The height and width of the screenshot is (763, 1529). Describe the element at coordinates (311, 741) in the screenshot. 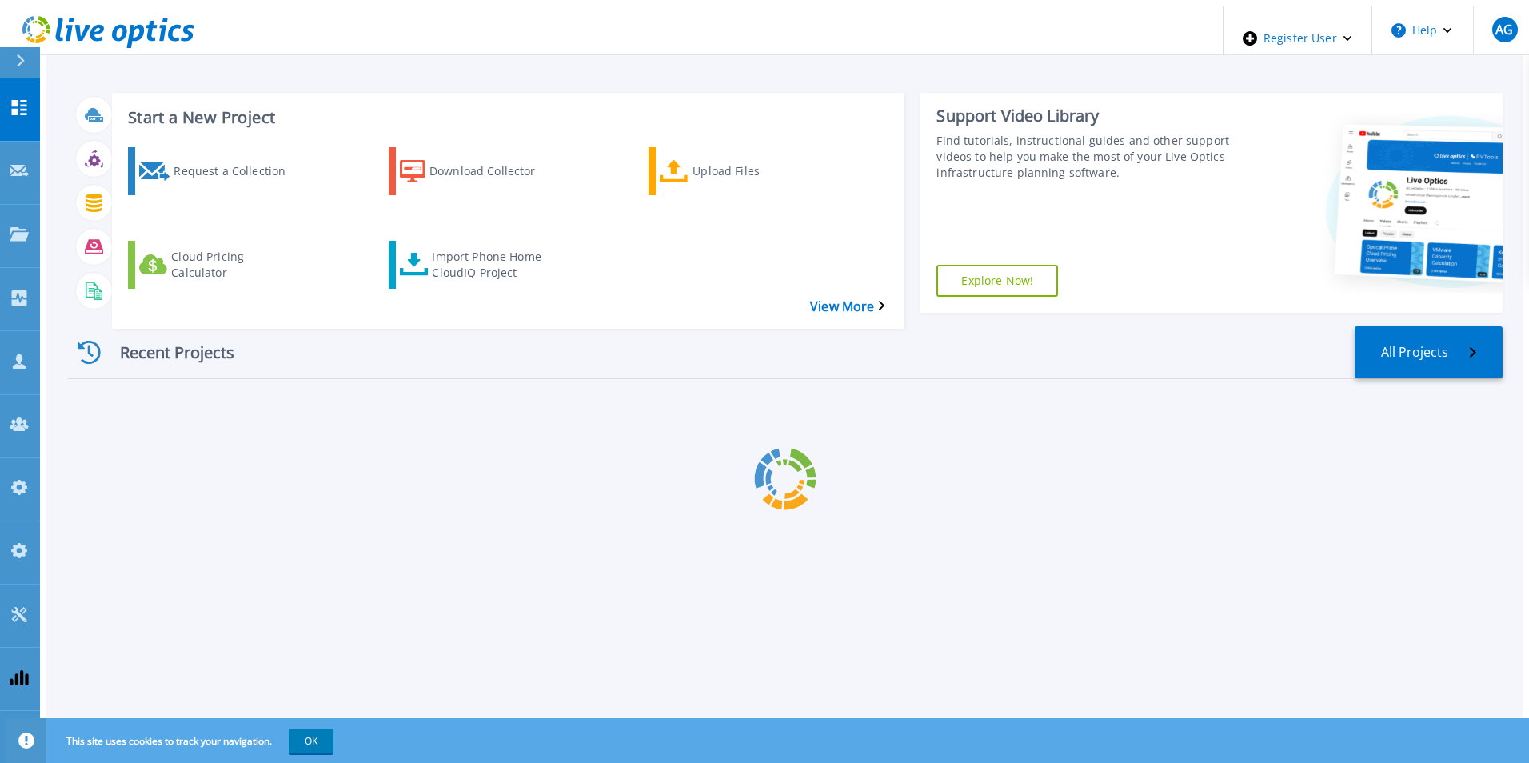

I see `button: OK` at that location.